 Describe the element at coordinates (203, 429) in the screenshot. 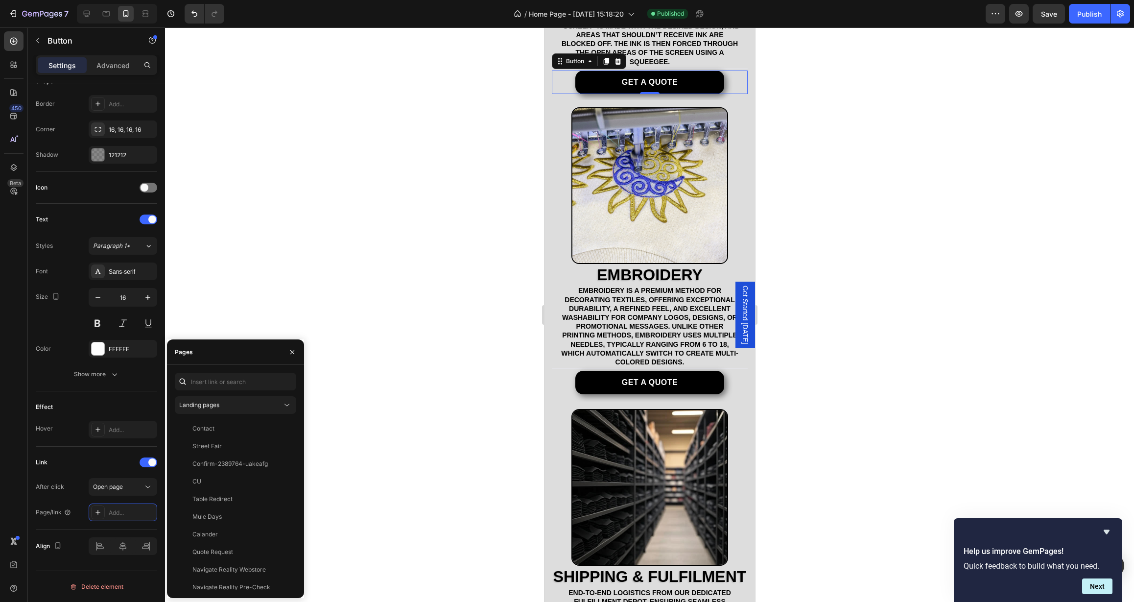

I see `div: Contact` at that location.